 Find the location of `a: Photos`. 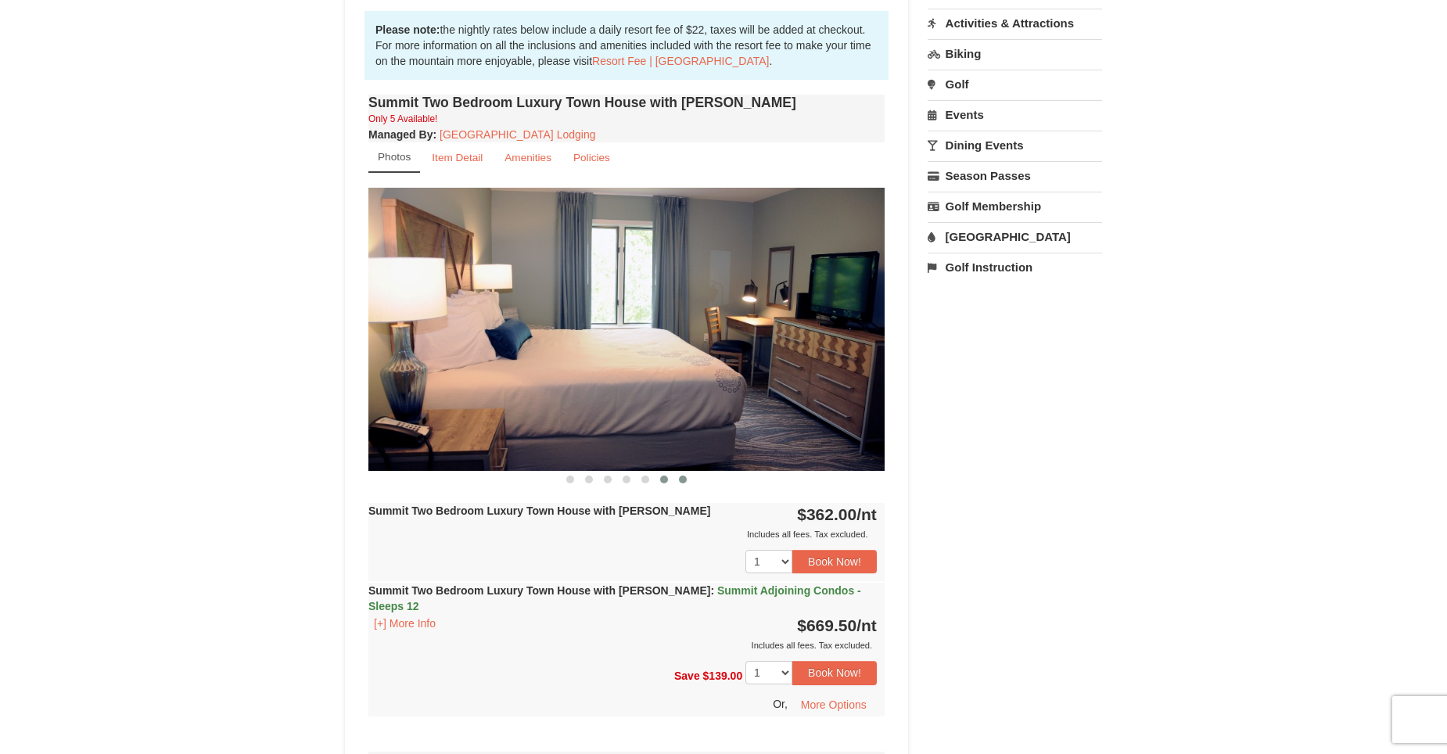

a: Photos is located at coordinates (394, 157).